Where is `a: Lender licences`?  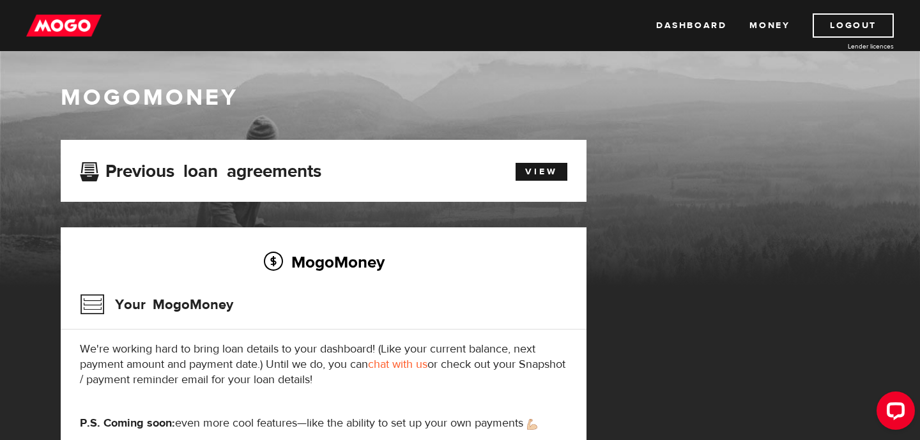 a: Lender licences is located at coordinates (846, 46).